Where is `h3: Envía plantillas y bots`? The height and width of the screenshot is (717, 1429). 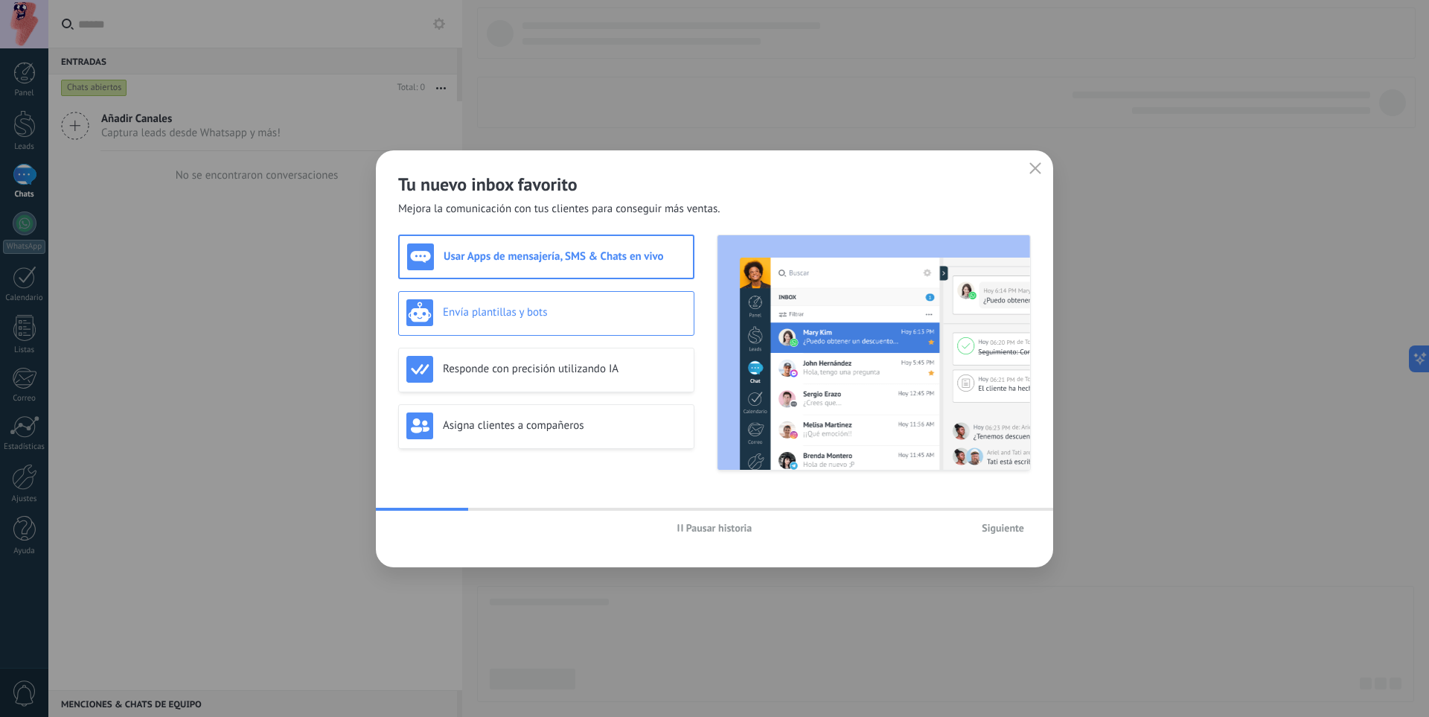 h3: Envía plantillas y bots is located at coordinates (564, 312).